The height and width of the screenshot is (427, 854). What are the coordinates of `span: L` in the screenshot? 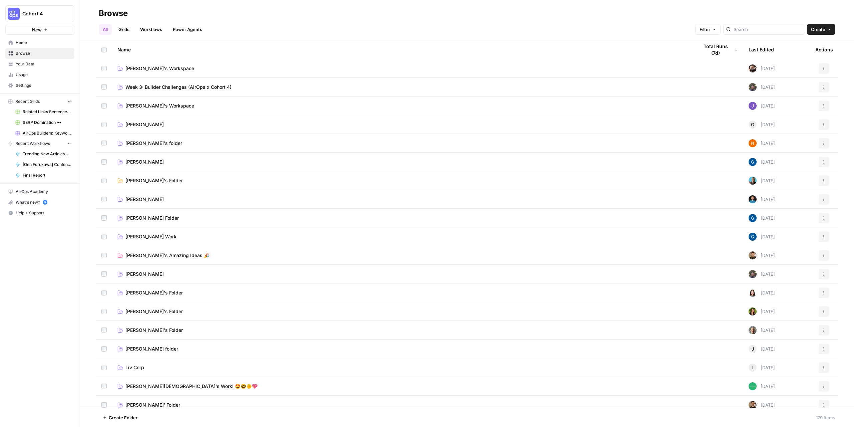 It's located at (753, 367).